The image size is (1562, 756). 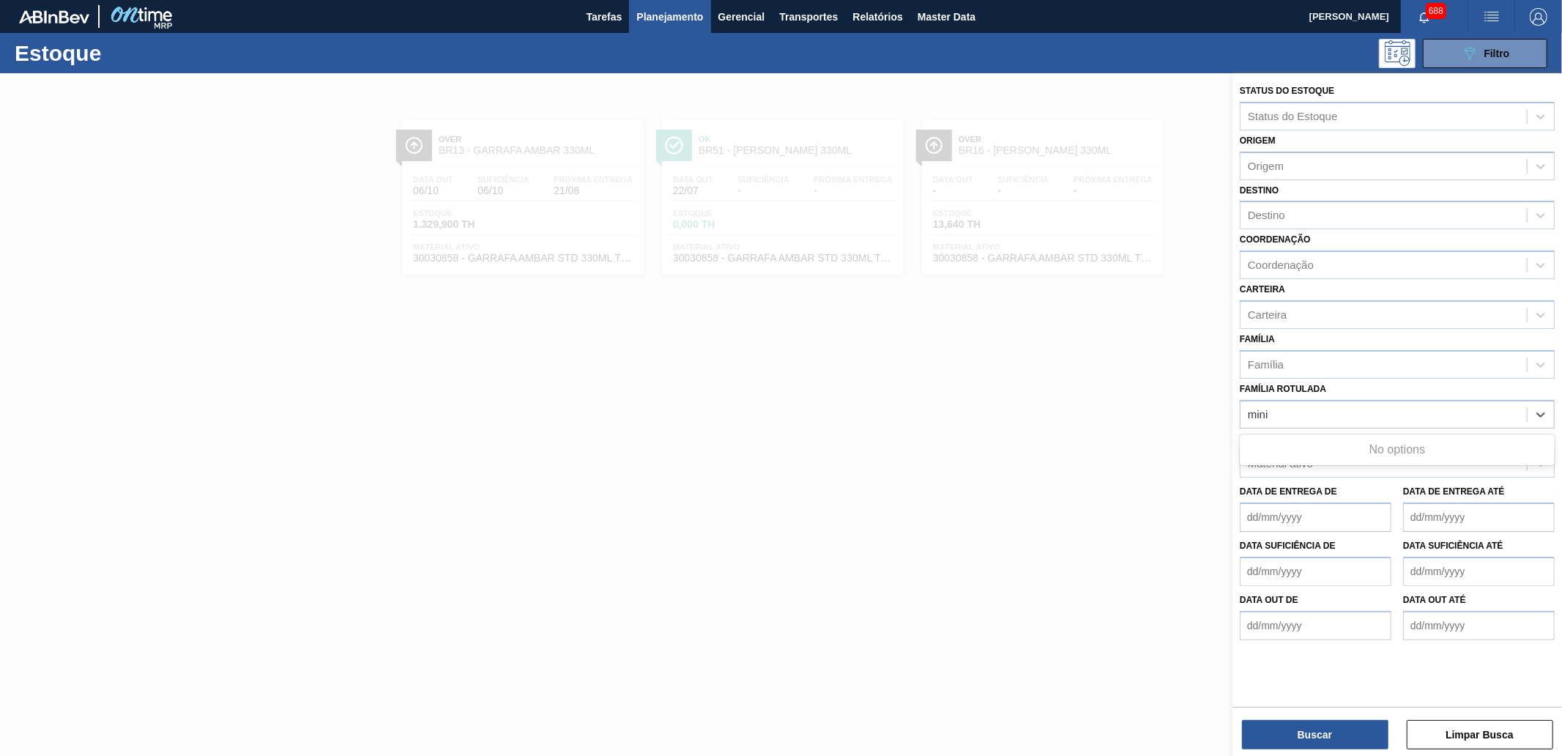 I want to click on div: Família, so click(x=1265, y=364).